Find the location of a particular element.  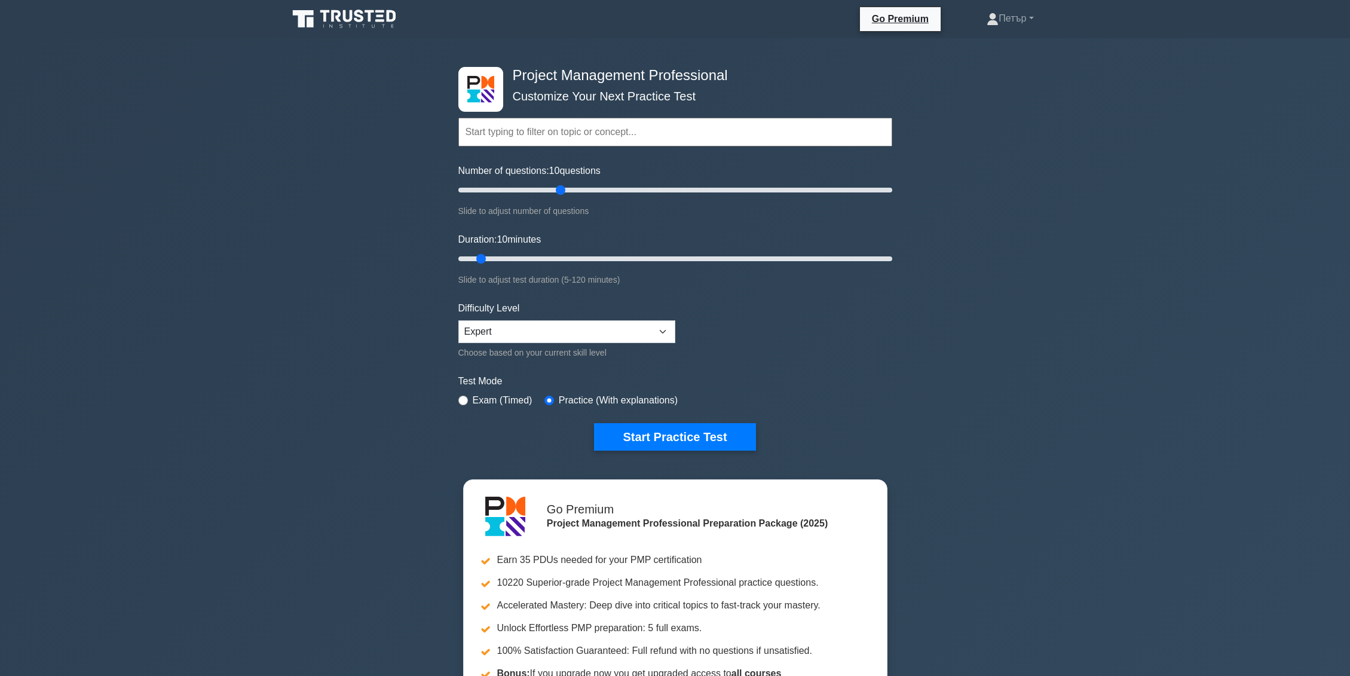

button: Start Practice Test is located at coordinates (675, 437).